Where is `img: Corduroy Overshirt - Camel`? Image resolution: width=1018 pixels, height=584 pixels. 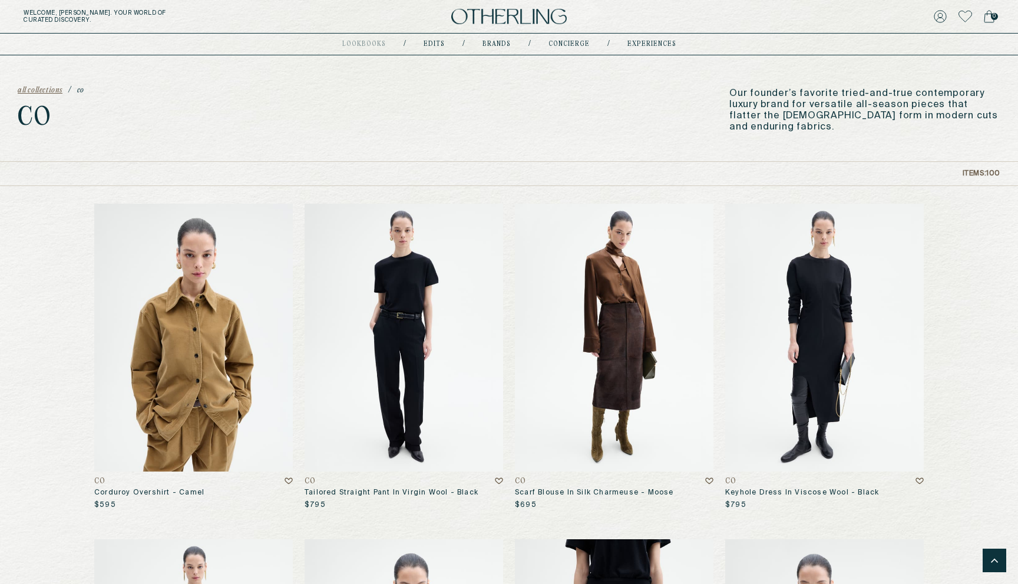 img: Corduroy Overshirt - Camel is located at coordinates (193, 337).